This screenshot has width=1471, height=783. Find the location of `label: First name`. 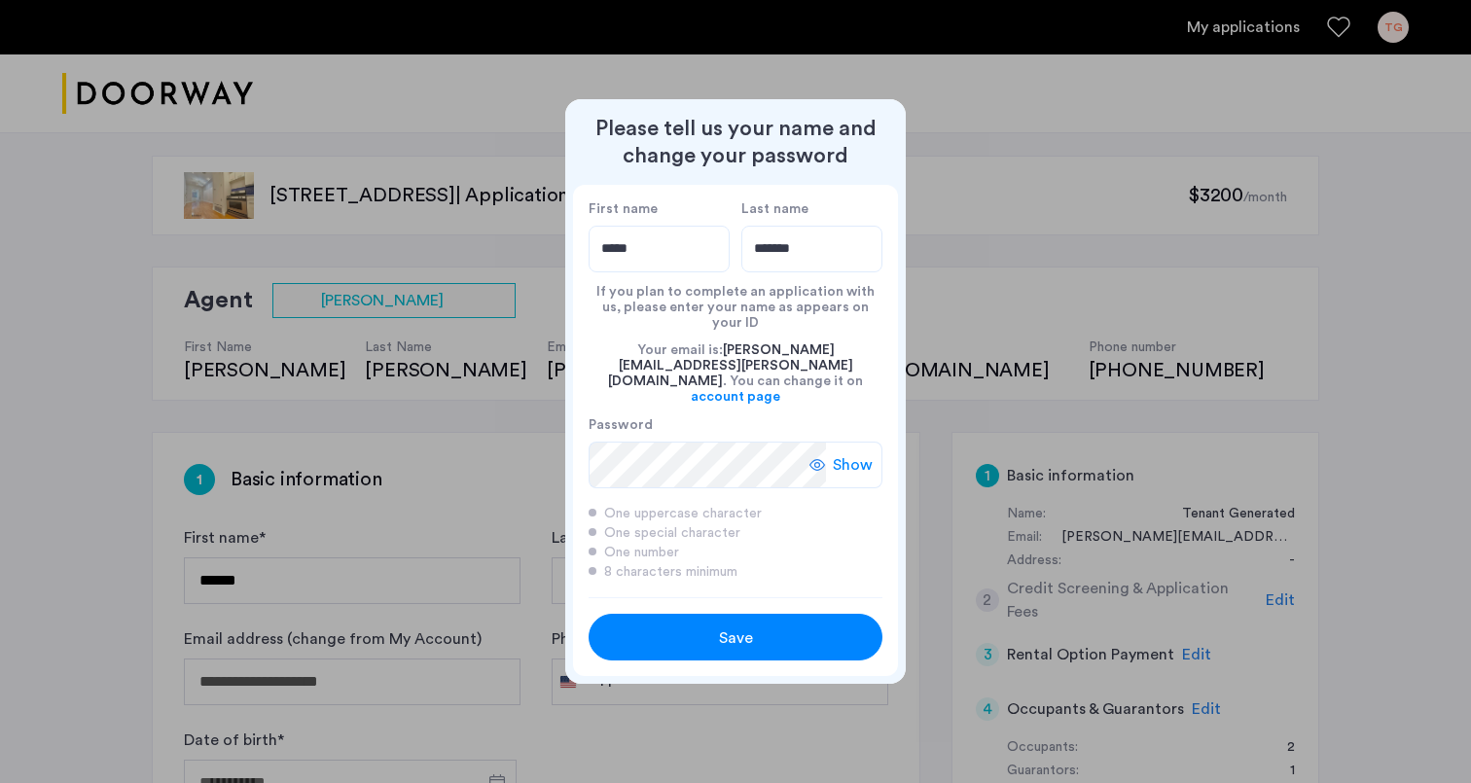

label: First name is located at coordinates (659, 209).